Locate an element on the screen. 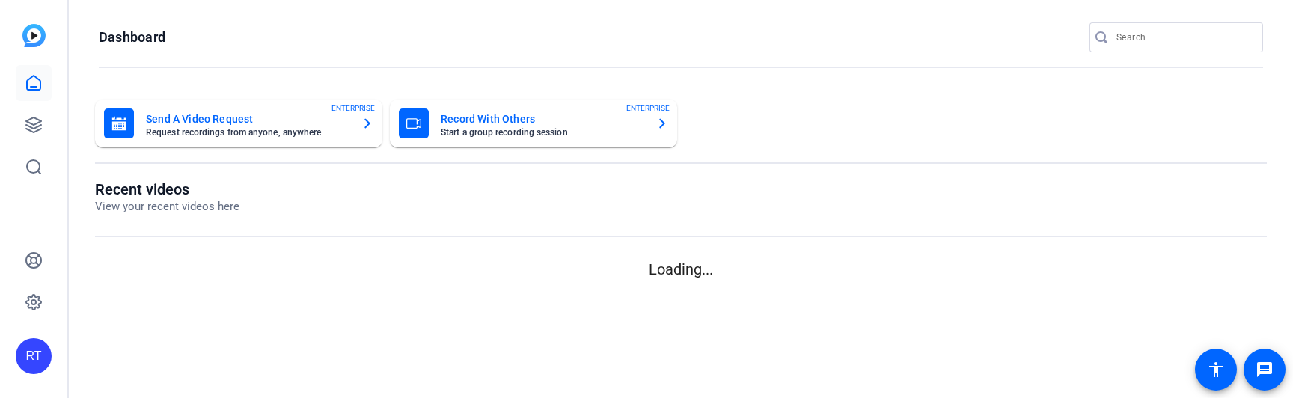 The height and width of the screenshot is (398, 1293). div: RT is located at coordinates (34, 356).